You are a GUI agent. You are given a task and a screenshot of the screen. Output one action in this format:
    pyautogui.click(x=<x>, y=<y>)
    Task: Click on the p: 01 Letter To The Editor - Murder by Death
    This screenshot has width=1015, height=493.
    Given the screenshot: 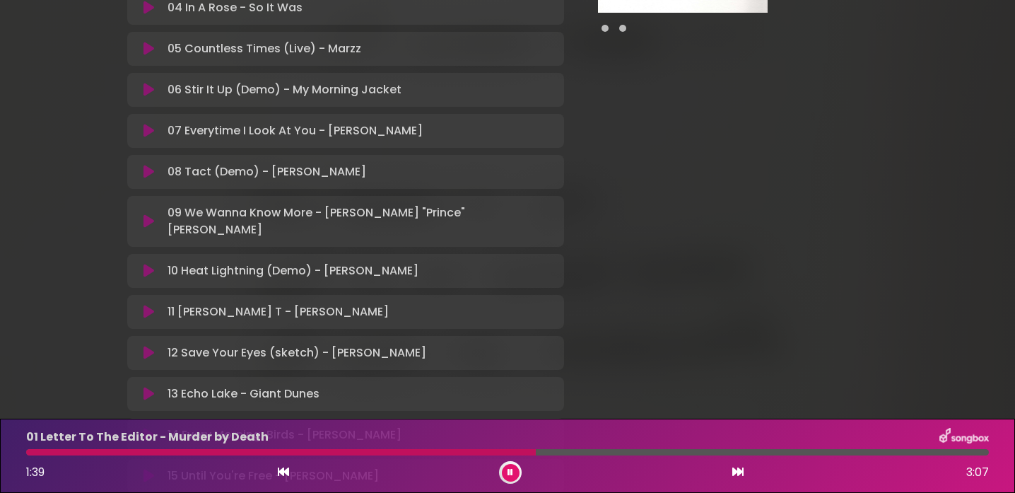 What is the action you would take?
    pyautogui.click(x=147, y=437)
    